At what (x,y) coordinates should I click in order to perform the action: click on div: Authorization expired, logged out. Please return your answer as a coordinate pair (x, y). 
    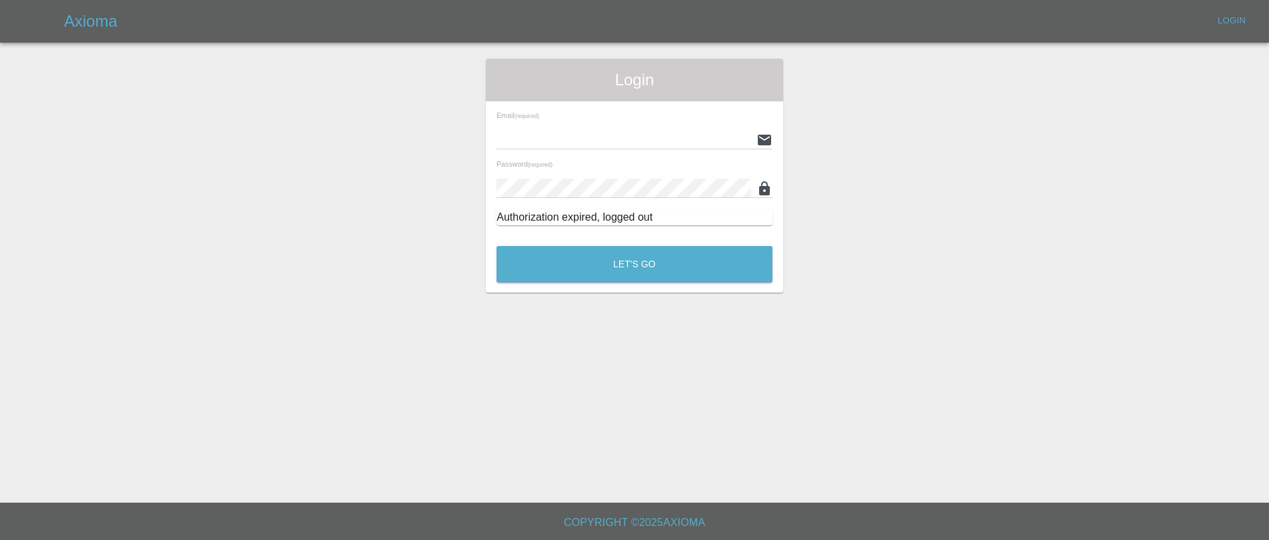
    Looking at the image, I should click on (634, 217).